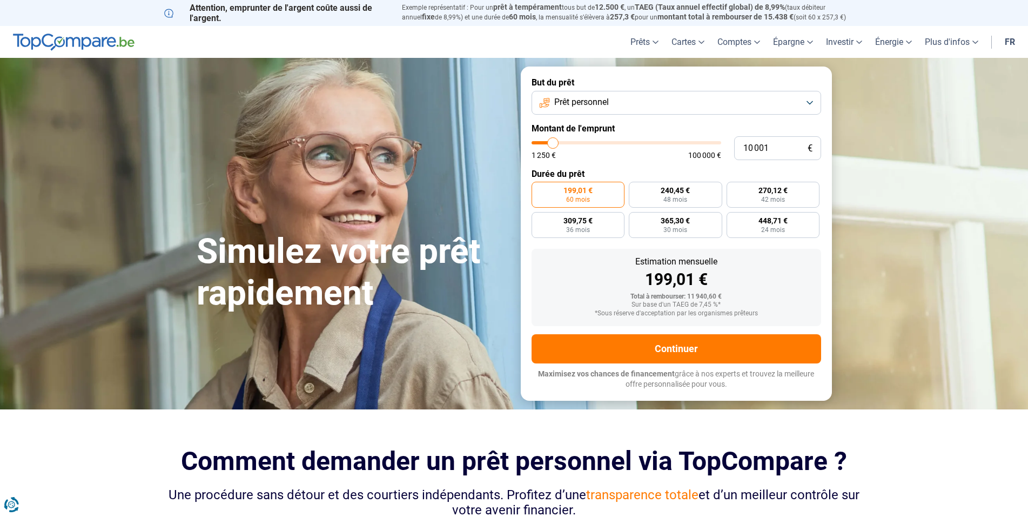 This screenshot has height=516, width=1028. What do you see at coordinates (675, 230) in the screenshot?
I see `span: 30 mois` at bounding box center [675, 230].